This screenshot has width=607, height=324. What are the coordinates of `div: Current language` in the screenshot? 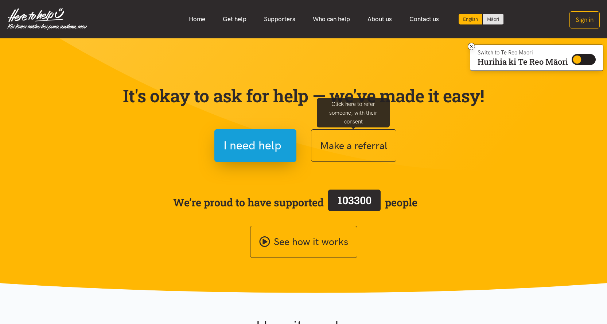 It's located at (471, 19).